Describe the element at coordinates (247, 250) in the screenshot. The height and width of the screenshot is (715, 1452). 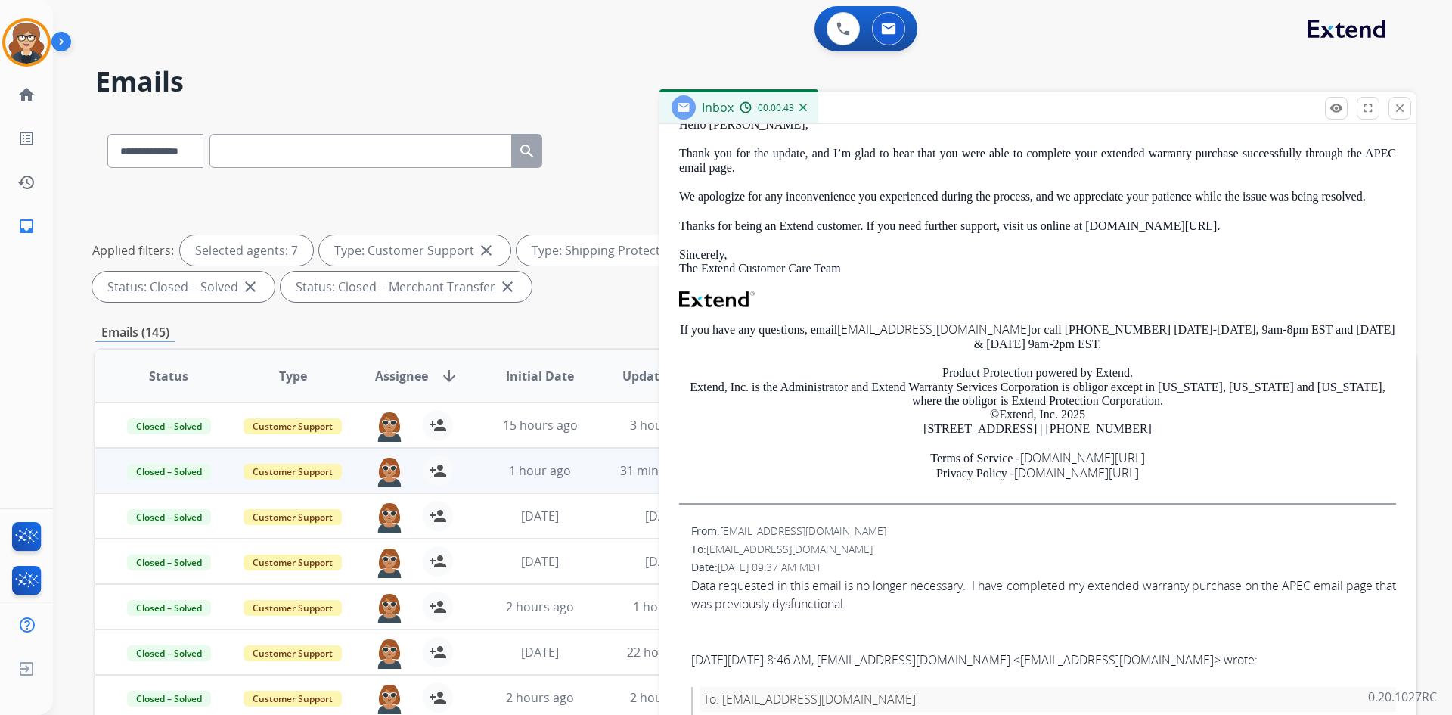
I see `div: Selected agents: 7` at that location.